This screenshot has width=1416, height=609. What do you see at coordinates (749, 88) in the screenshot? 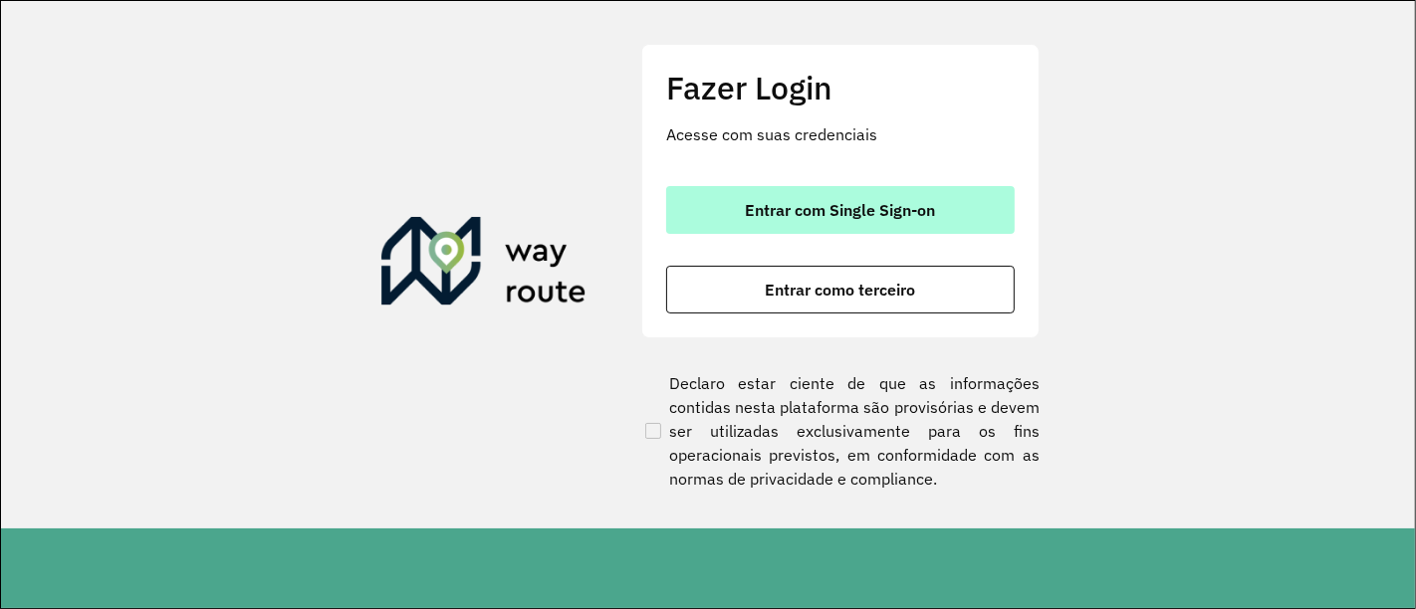
I see `font: Fazer Login` at bounding box center [749, 88].